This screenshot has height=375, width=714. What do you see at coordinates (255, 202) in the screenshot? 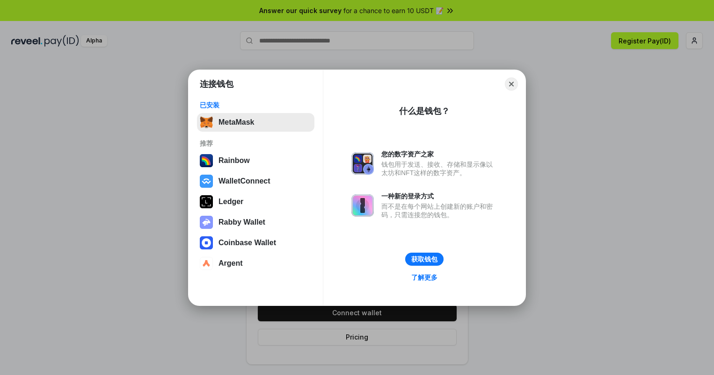
I see `button: Ledger` at bounding box center [255, 202].